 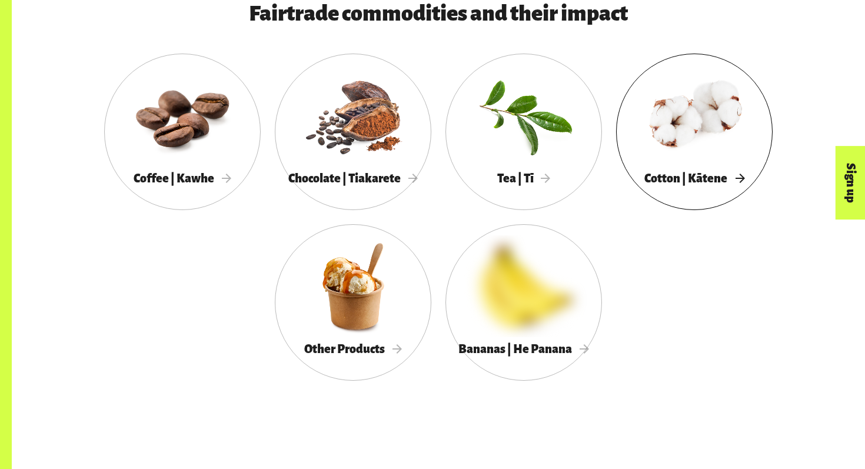 I want to click on a: Coffee | Kawhe, so click(x=182, y=132).